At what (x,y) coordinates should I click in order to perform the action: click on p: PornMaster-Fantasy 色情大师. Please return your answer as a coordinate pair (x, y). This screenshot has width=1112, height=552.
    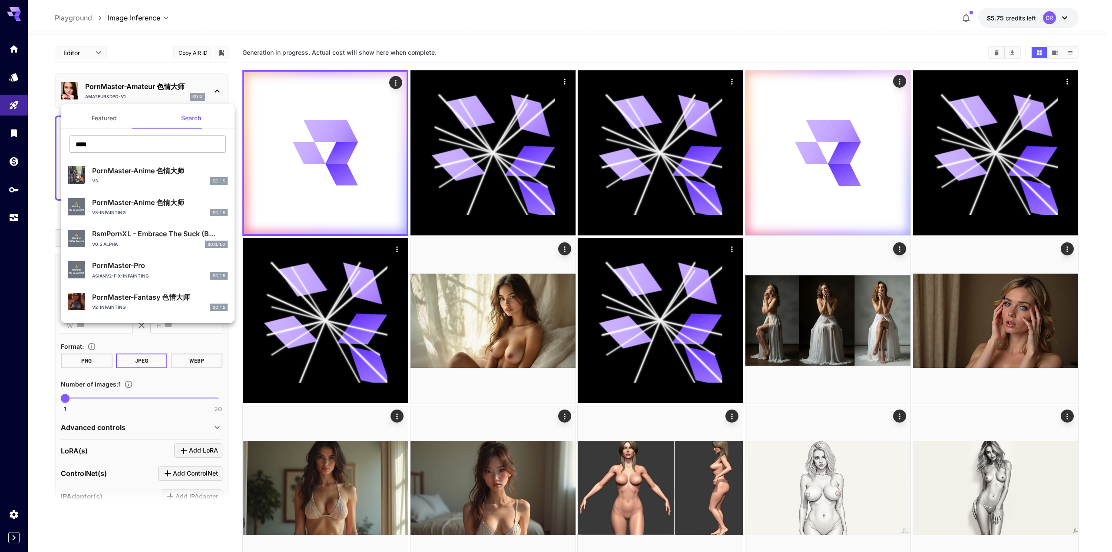
    Looking at the image, I should click on (160, 297).